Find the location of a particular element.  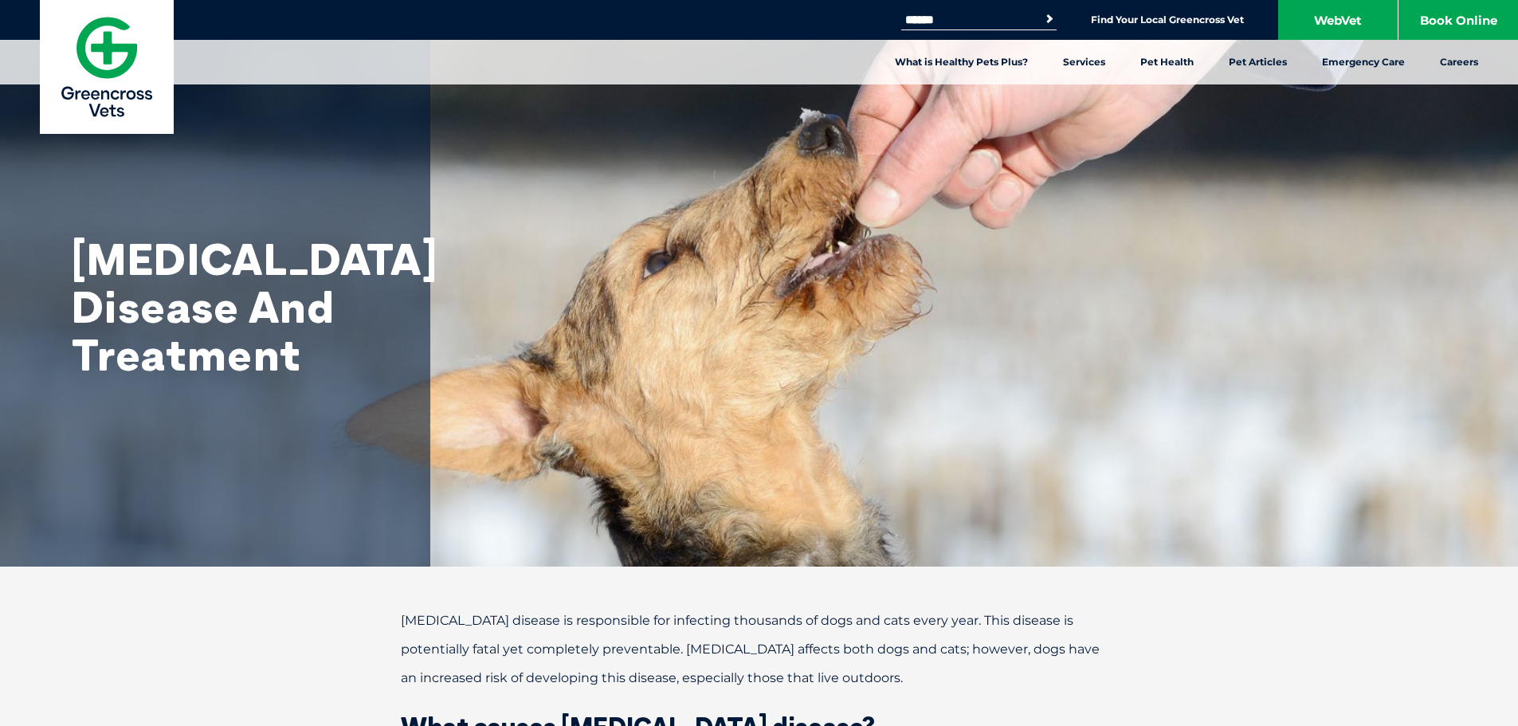

a: Pet Articles is located at coordinates (1257, 62).